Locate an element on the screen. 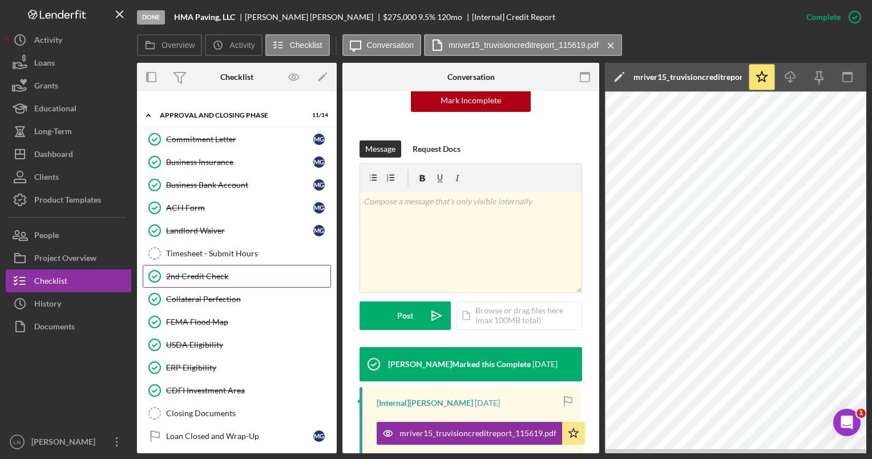 The height and width of the screenshot is (459, 872). div: USDA Eligibility is located at coordinates (248, 345).